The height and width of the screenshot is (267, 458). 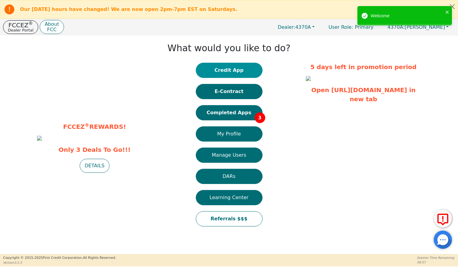 I want to click on a: AboutFCC, so click(x=51, y=27).